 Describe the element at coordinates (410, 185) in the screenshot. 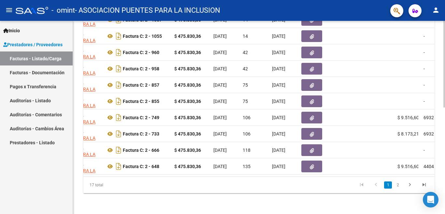

I see `a: go to next page` at that location.